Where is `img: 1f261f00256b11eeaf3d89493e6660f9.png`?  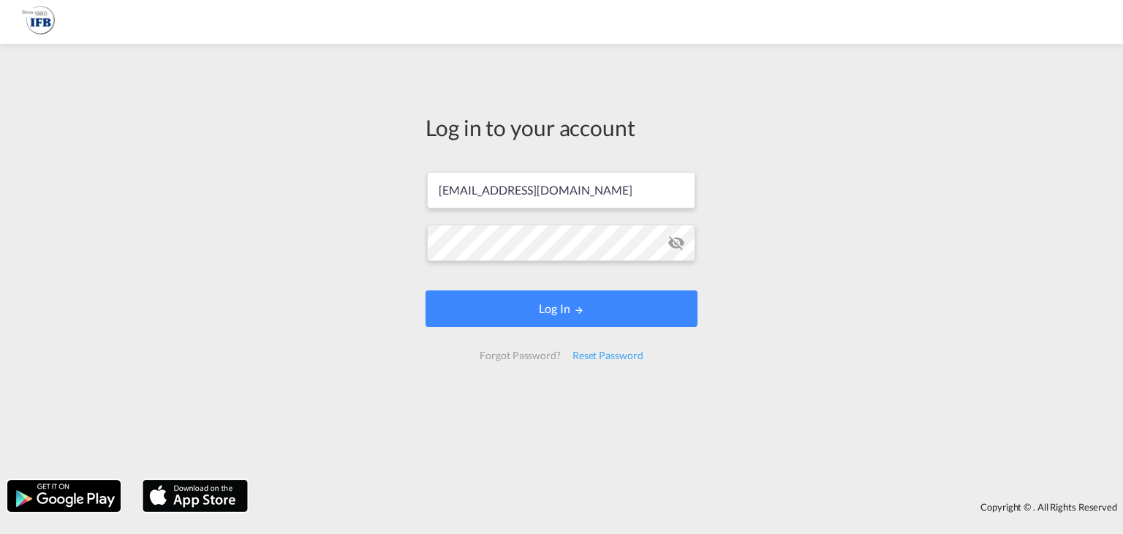
img: 1f261f00256b11eeaf3d89493e6660f9.png is located at coordinates (38, 22).